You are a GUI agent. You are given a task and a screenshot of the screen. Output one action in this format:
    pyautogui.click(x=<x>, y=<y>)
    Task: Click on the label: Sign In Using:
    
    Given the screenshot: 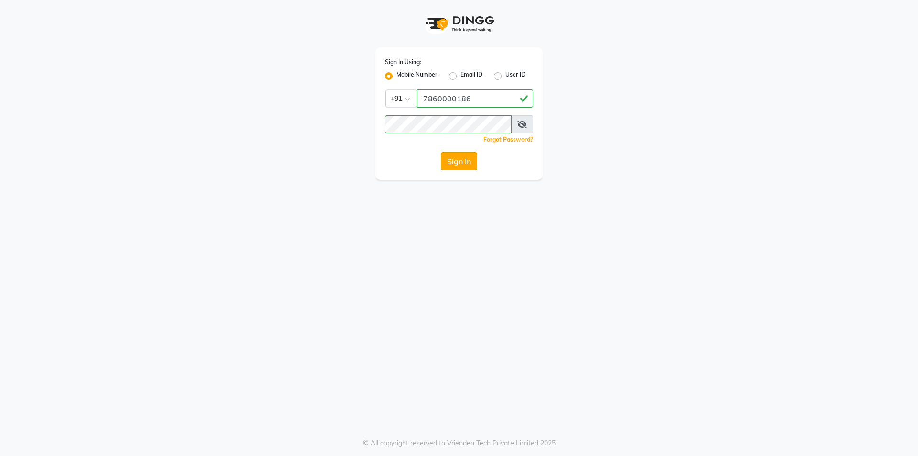 What is the action you would take?
    pyautogui.click(x=403, y=62)
    